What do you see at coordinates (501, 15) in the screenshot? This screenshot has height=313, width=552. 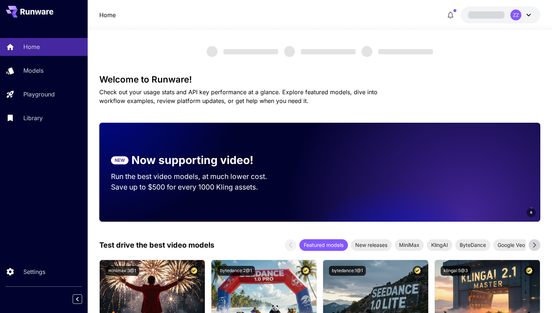 I see `button: ZZ` at bounding box center [501, 15].